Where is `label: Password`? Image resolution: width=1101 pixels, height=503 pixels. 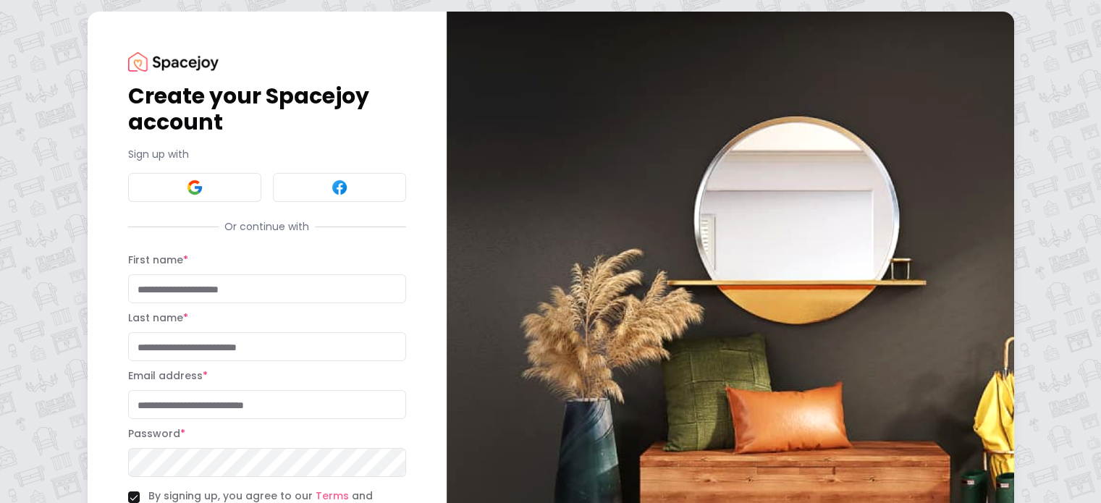 label: Password is located at coordinates (156, 434).